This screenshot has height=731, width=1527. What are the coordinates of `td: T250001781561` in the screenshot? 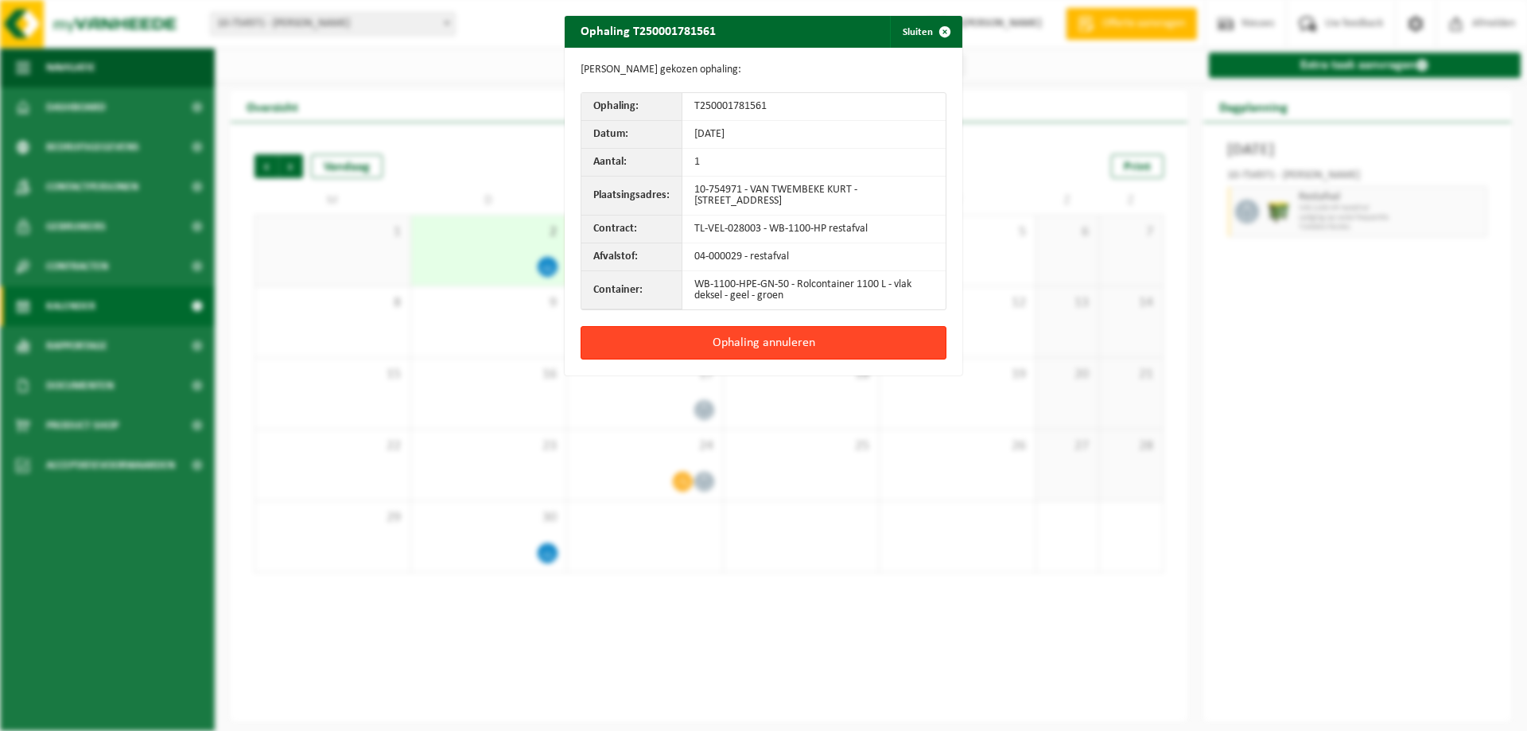 It's located at (813, 107).